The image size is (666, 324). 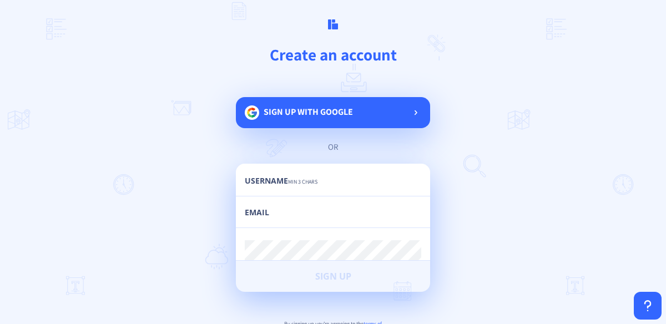 I want to click on div: or, so click(x=333, y=147).